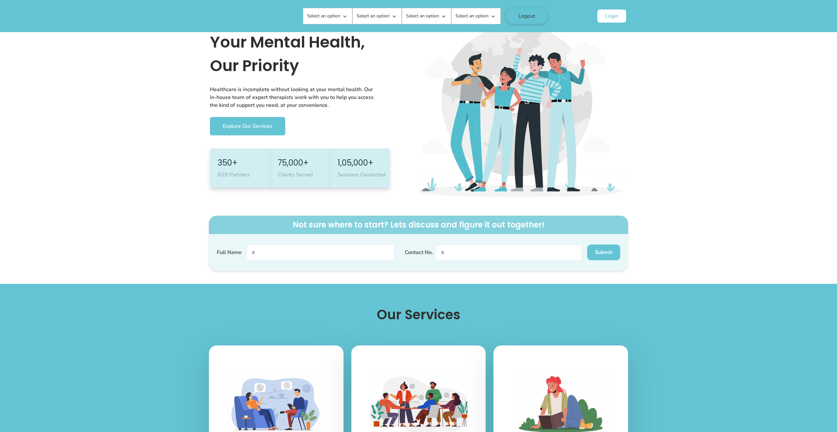 This screenshot has height=432, width=837. What do you see at coordinates (232, 16) in the screenshot?
I see `img: Lissun` at bounding box center [232, 16].